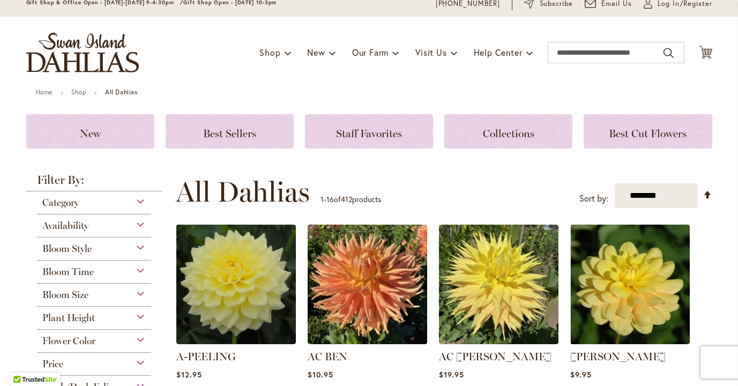  Describe the element at coordinates (236, 284) in the screenshot. I see `img: A-Peeling` at that location.